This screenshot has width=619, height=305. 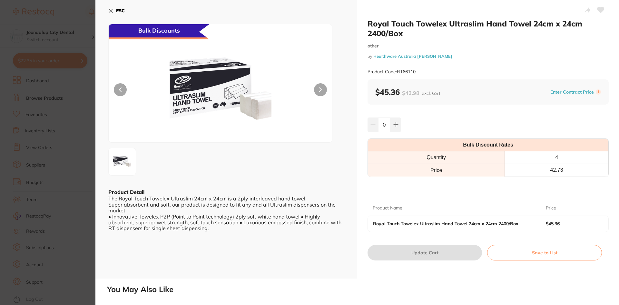 What do you see at coordinates (557, 170) in the screenshot?
I see `th: 42.73` at bounding box center [557, 170].